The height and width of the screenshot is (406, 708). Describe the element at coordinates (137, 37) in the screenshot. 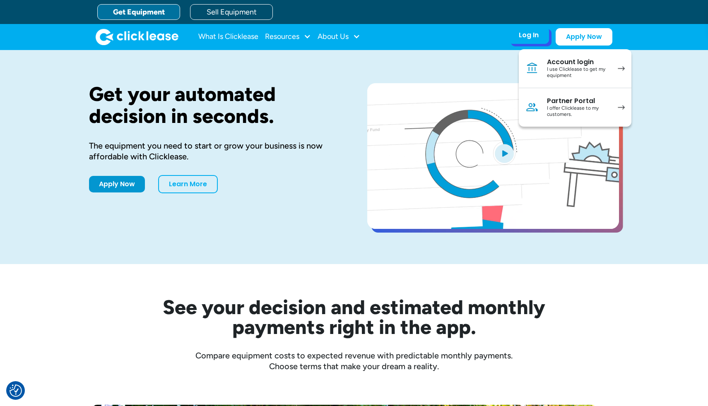

I see `img: Clicklease logo` at that location.